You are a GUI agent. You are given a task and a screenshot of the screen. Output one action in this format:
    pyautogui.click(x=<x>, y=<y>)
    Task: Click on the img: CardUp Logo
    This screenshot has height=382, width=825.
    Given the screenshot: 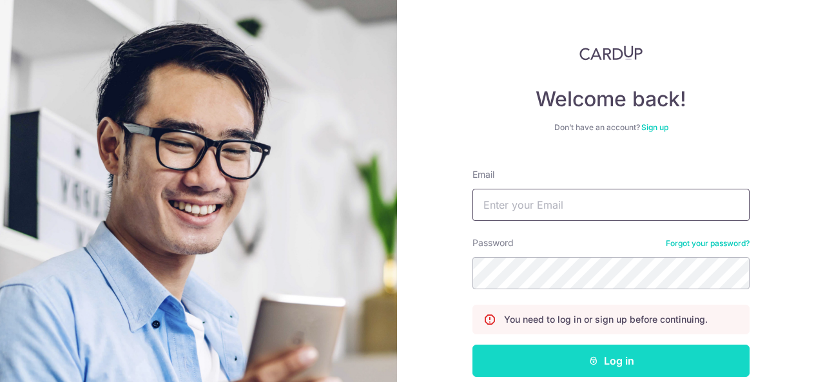 What is the action you would take?
    pyautogui.click(x=611, y=53)
    